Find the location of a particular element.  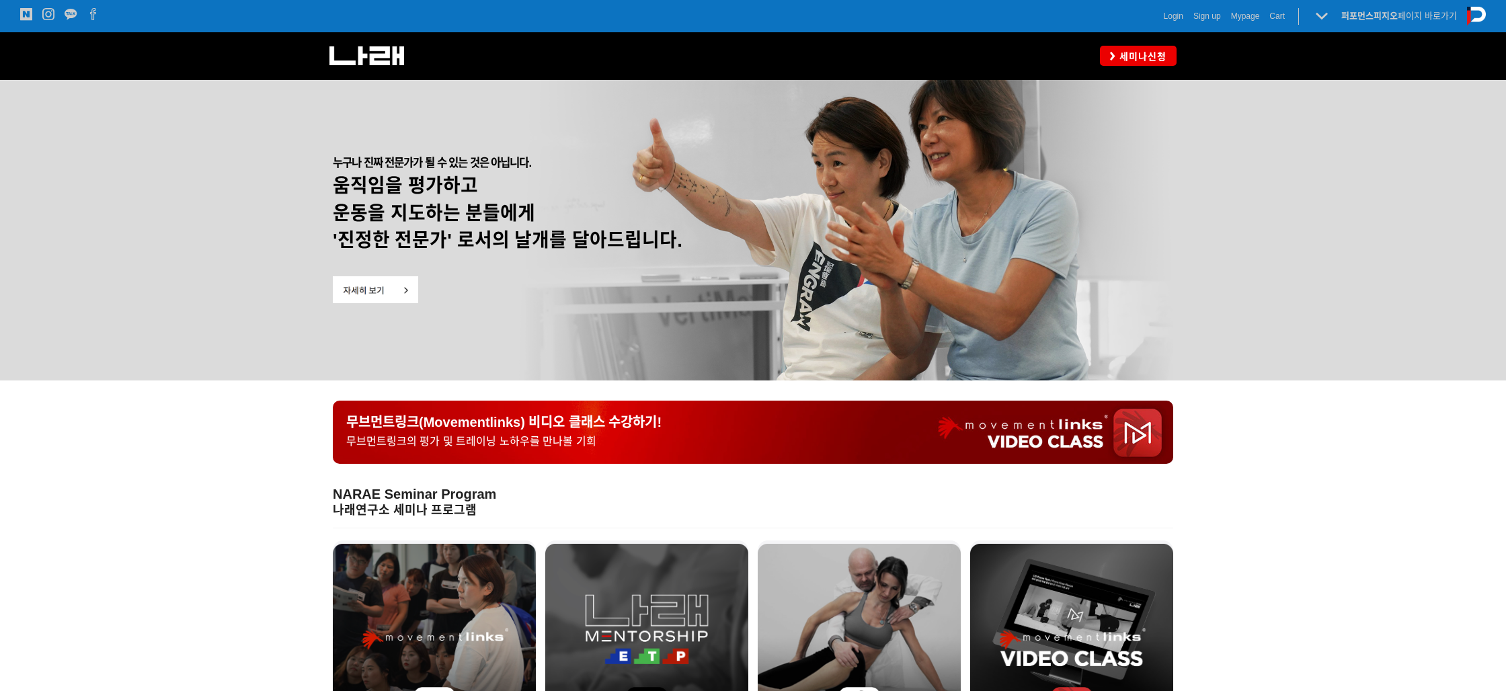

span: Mypage is located at coordinates (1245, 16).